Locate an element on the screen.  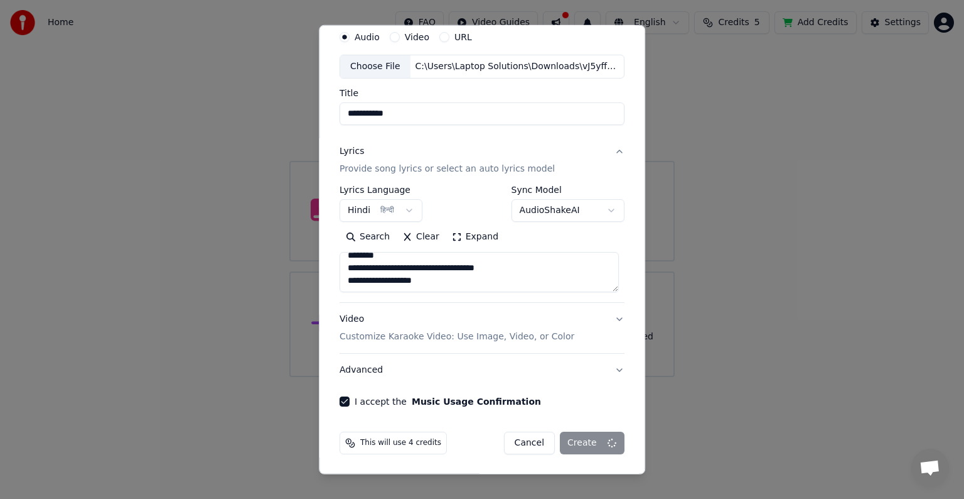
button: VideoCustomize Karaoke Video: Use Image, Video, or Color is located at coordinates (482, 328).